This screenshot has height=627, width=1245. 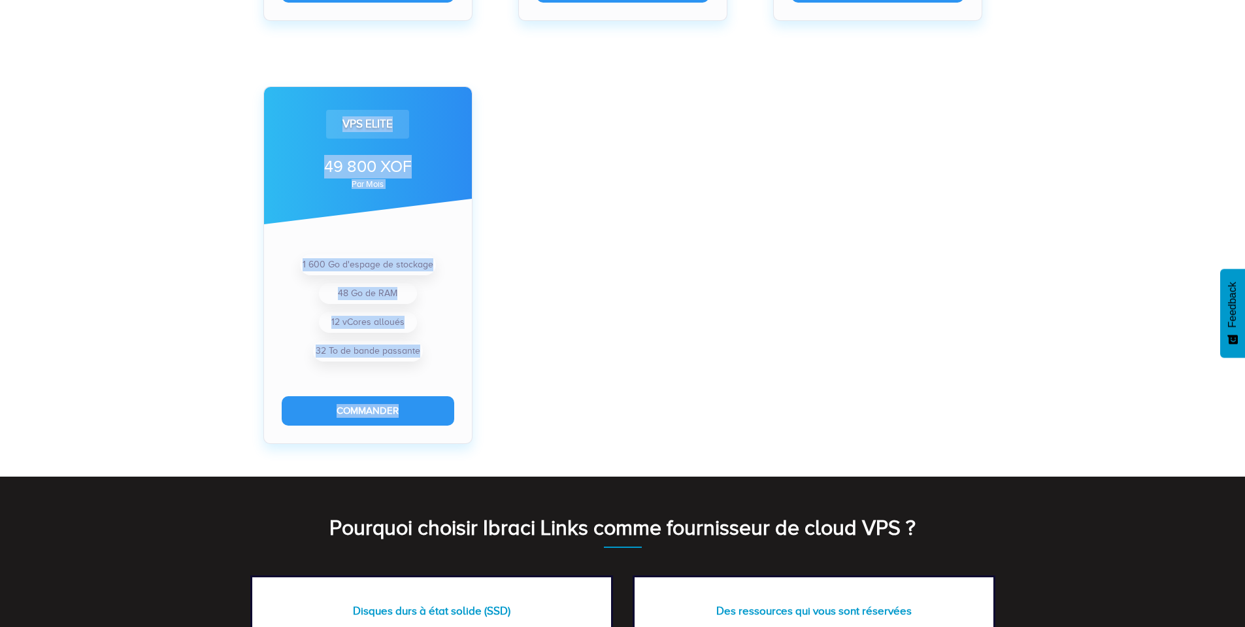 I want to click on div: Pourquoi choisir Ibraci Links comme fournisseur de cloud VPS ?, so click(x=623, y=527).